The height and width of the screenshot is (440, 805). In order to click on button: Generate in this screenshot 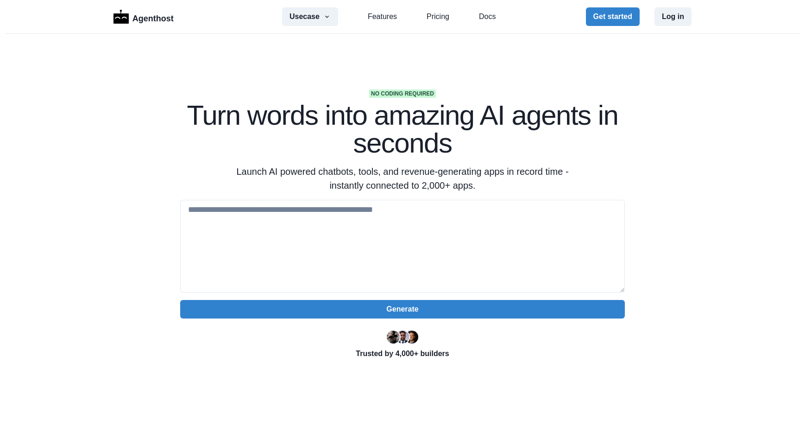, I will do `click(403, 309)`.